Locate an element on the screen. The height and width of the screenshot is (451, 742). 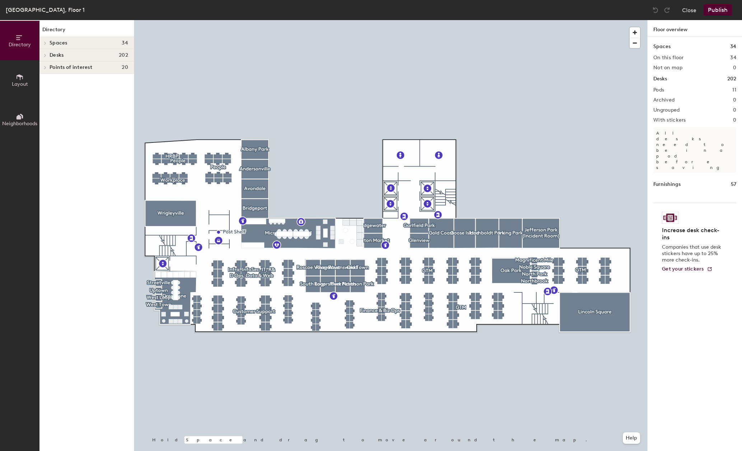
h1: Furnishings is located at coordinates (667, 185).